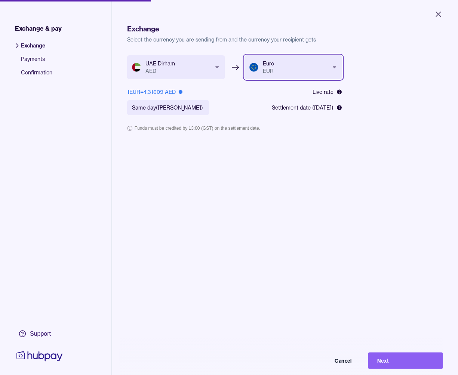 The width and height of the screenshot is (458, 375). What do you see at coordinates (40, 334) in the screenshot?
I see `a: Support` at bounding box center [40, 334].